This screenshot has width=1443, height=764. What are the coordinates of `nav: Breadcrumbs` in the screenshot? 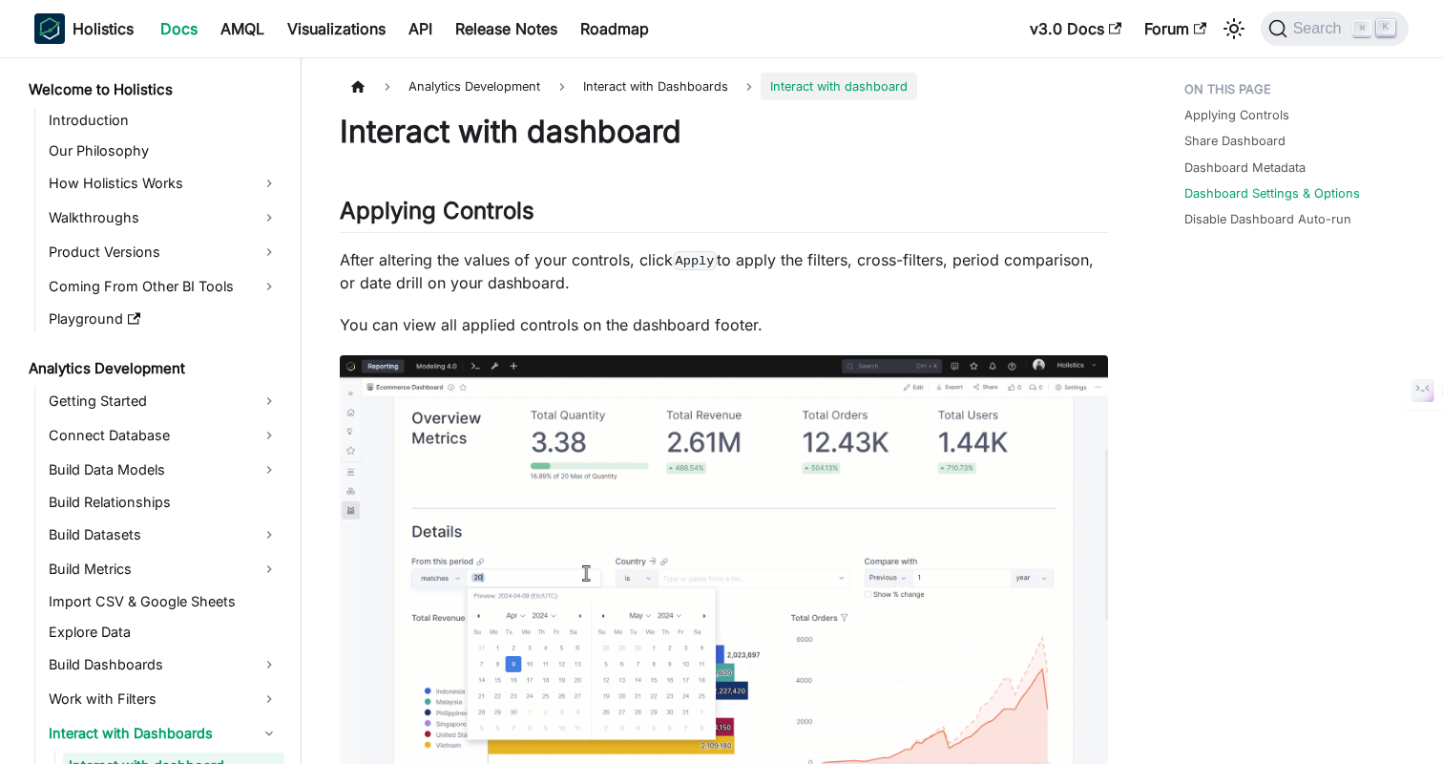 It's located at (723, 86).